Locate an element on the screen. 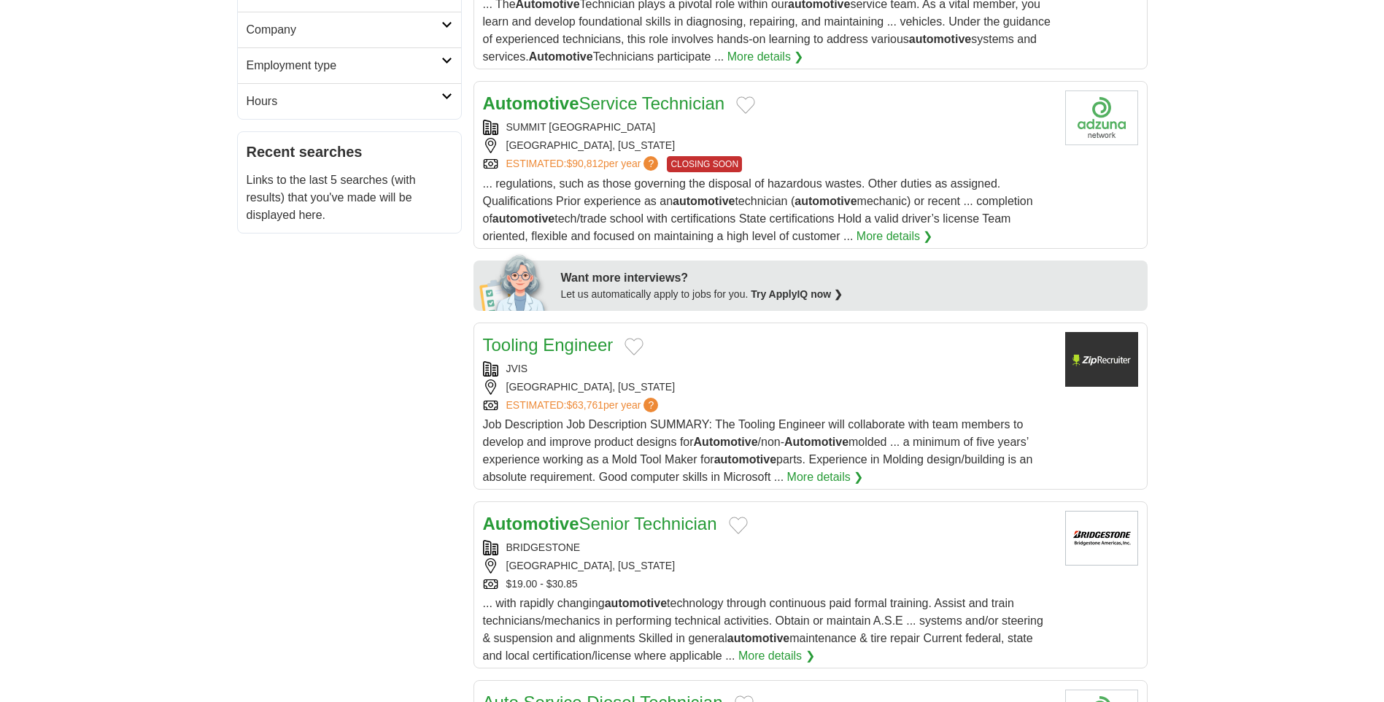 This screenshot has height=702, width=1384. a: Tooling Engineer is located at coordinates (548, 344).